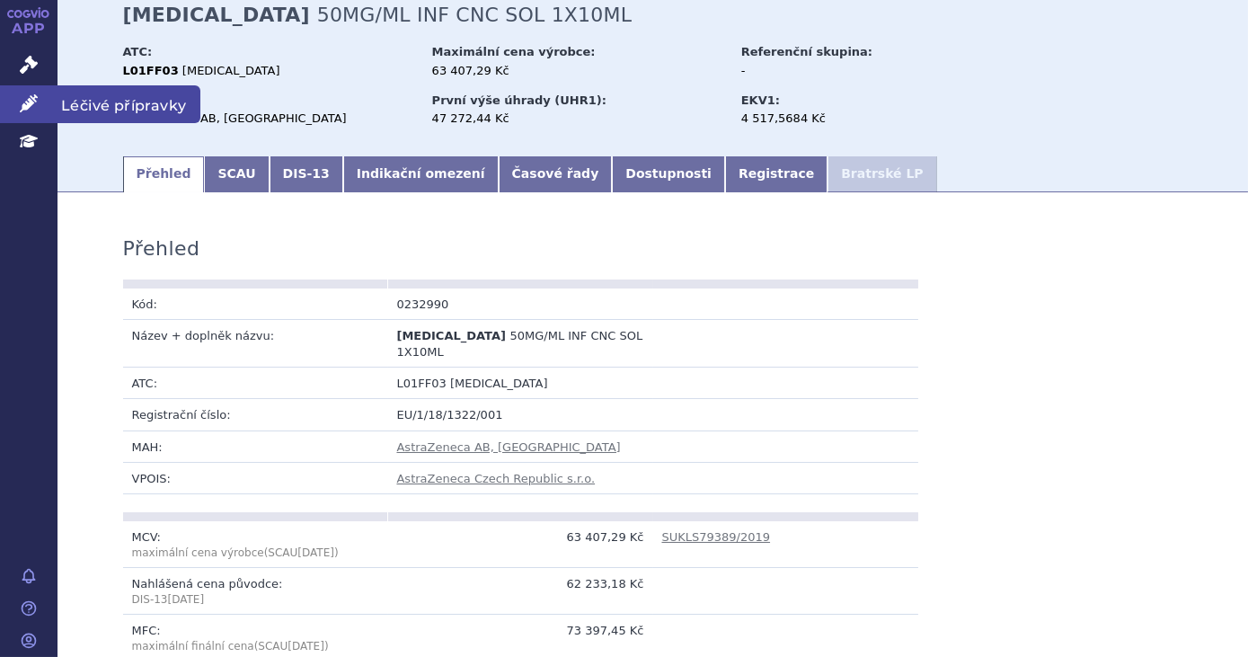  Describe the element at coordinates (255, 383) in the screenshot. I see `td: ATC:` at that location.